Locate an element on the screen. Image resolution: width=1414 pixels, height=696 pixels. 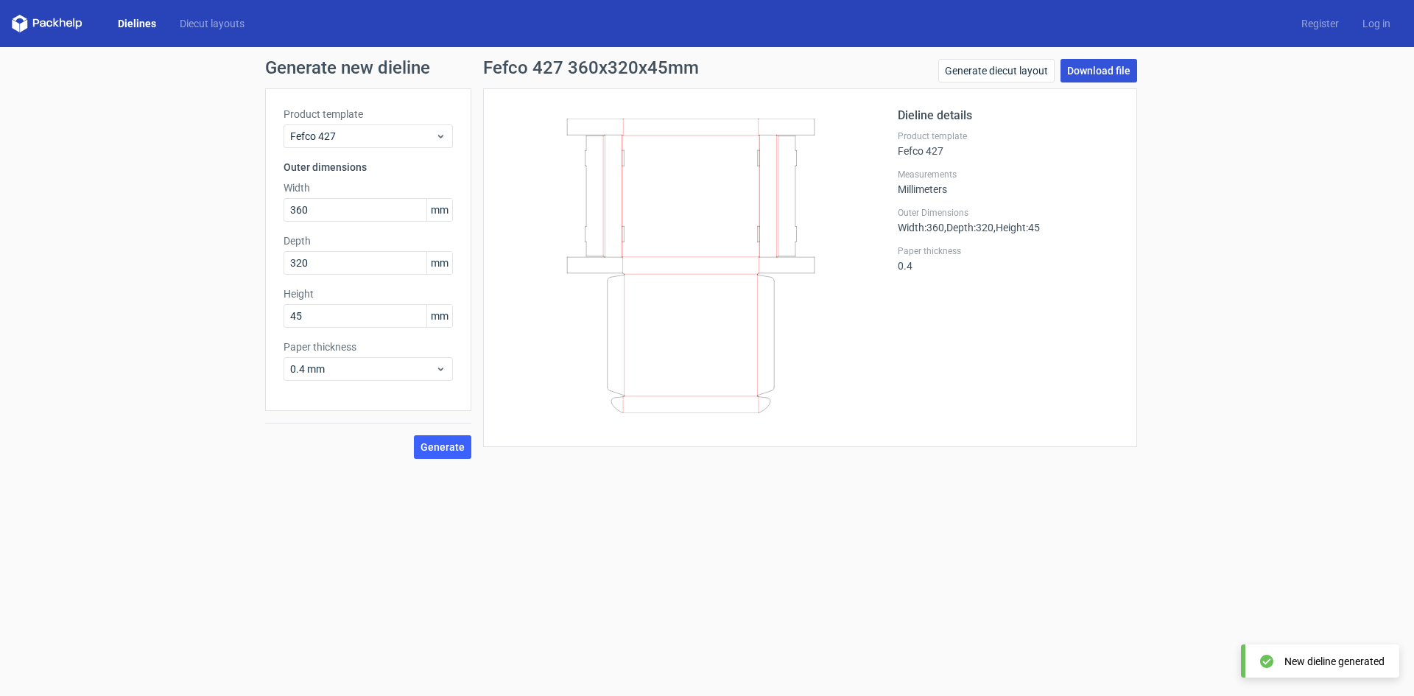
h3: Outer dimensions is located at coordinates (368, 167).